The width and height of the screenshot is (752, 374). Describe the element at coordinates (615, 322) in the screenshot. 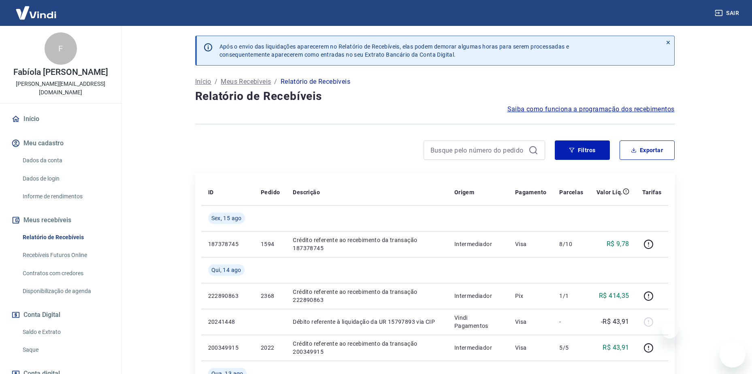

I see `p: -R$ 43,91` at that location.